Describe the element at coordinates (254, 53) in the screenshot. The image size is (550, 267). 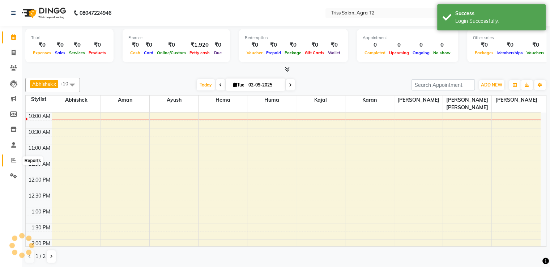
I see `span: Voucher` at that location.